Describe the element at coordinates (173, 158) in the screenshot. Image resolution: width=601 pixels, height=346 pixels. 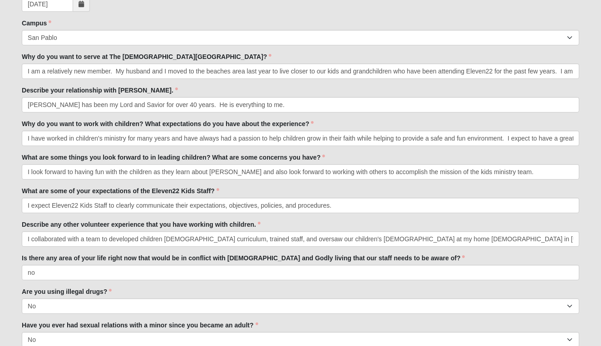
I see `label: What are some things you look forward to in leading children? What are some concerns you have?` at that location.